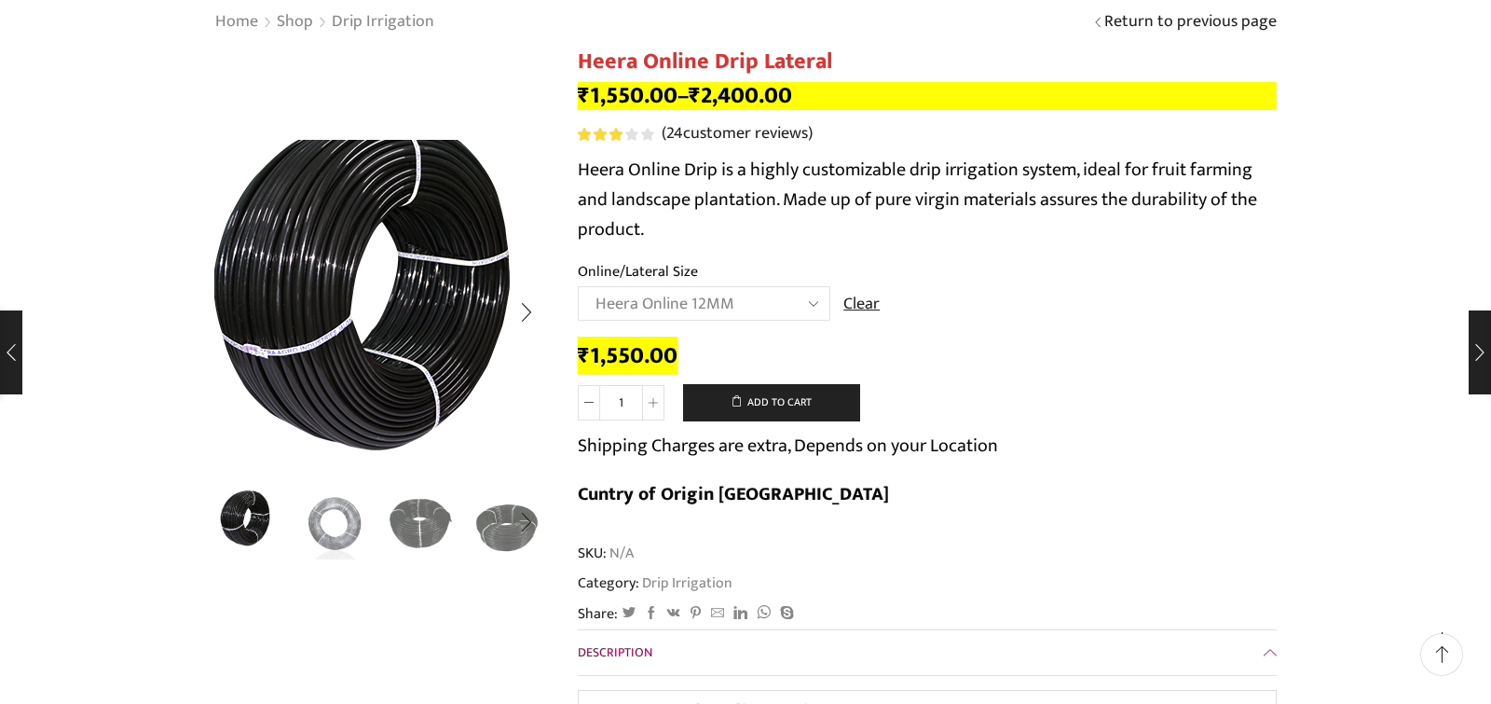 This screenshot has height=704, width=1491. Describe the element at coordinates (615, 134) in the screenshot. I see `div: Rated 3.08 out of 5` at that location.